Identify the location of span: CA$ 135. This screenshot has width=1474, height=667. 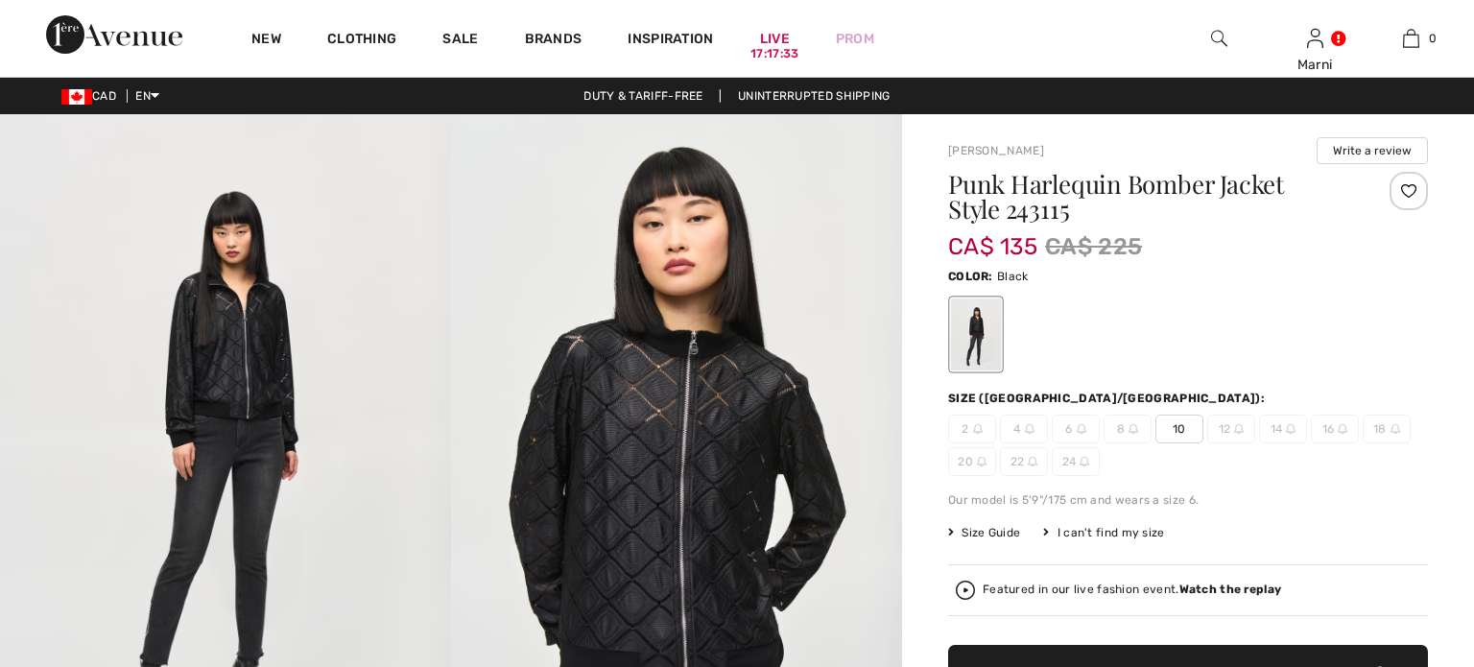
(992, 237).